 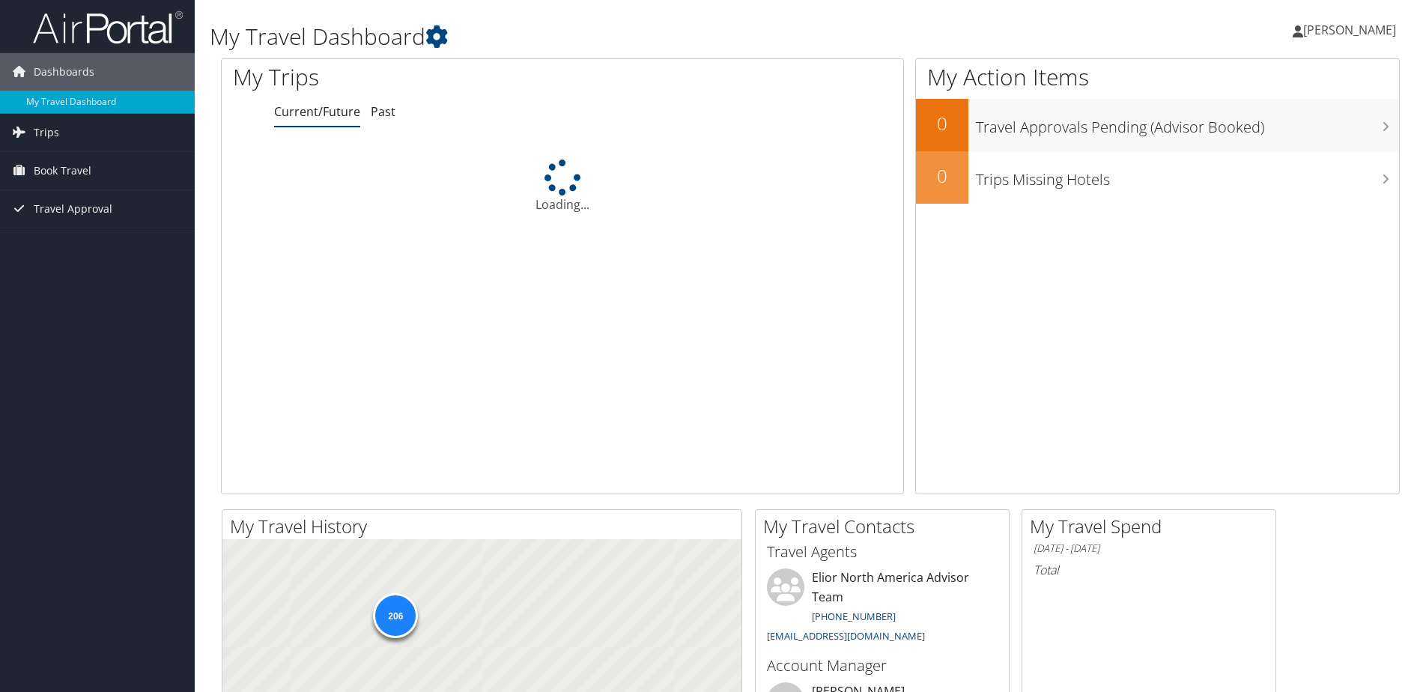 What do you see at coordinates (1152, 526) in the screenshot?
I see `h2: My Travel Spend` at bounding box center [1152, 526].